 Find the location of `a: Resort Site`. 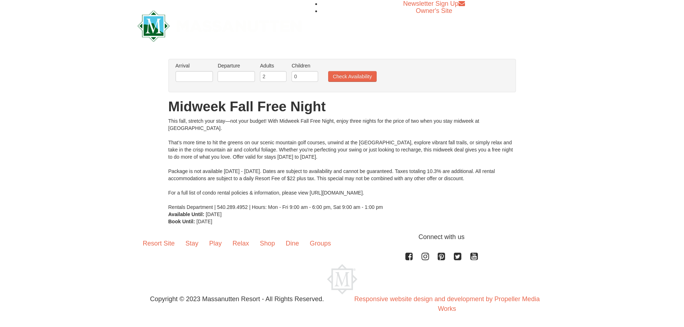

a: Resort Site is located at coordinates (159, 244).